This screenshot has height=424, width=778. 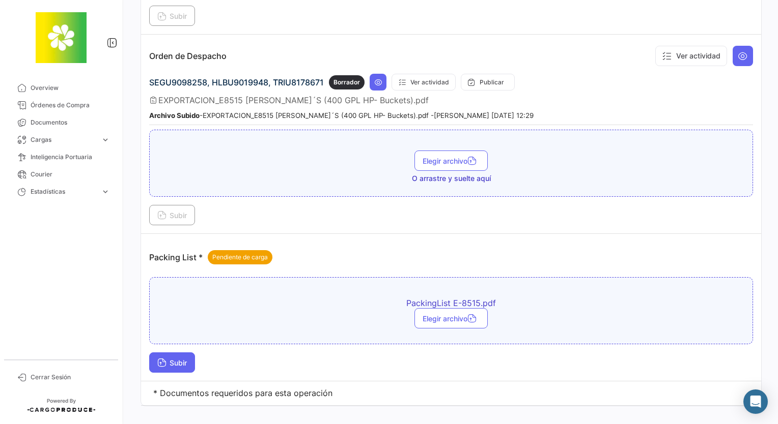 What do you see at coordinates (61, 88) in the screenshot?
I see `a: Overview` at bounding box center [61, 88].